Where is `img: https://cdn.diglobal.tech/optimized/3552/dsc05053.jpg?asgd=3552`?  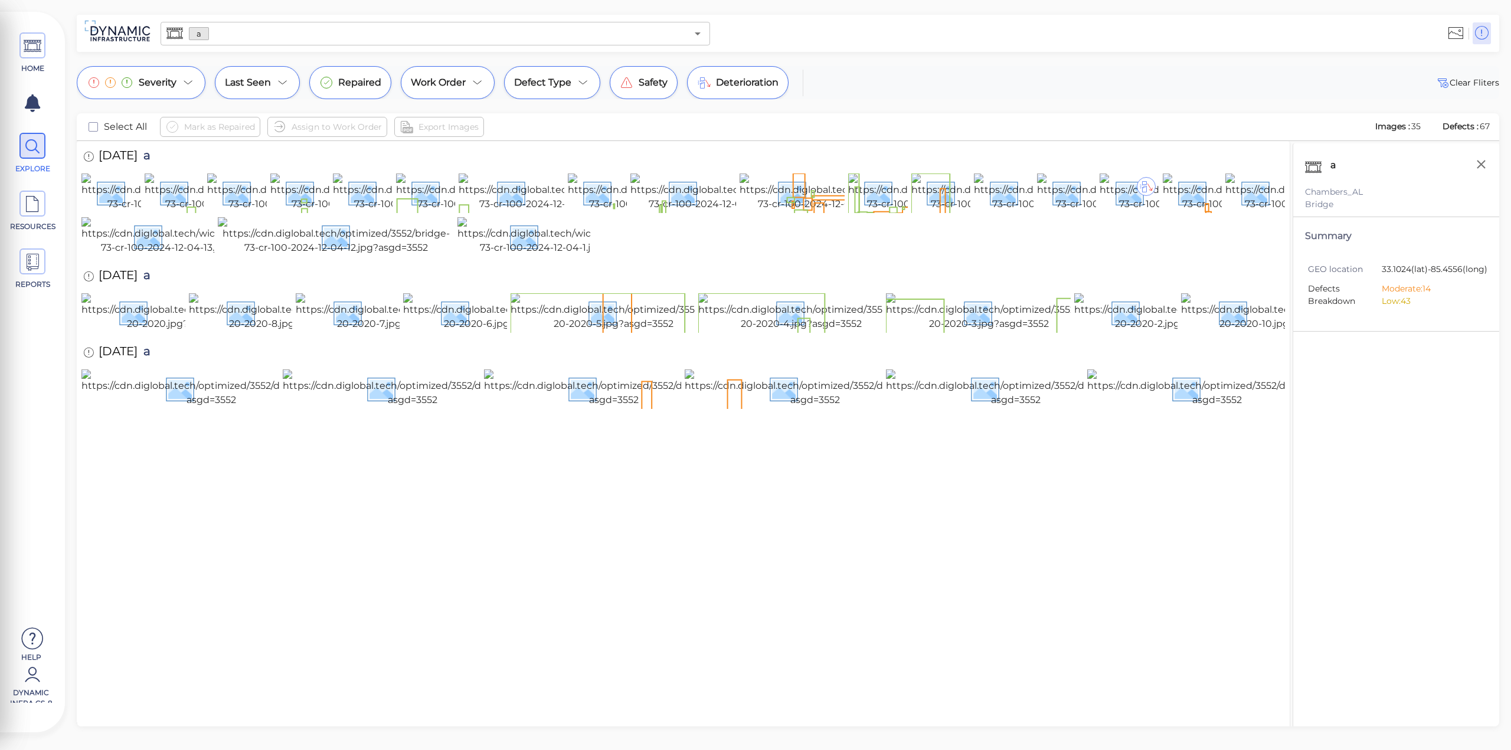 img: https://cdn.diglobal.tech/optimized/3552/dsc05053.jpg?asgd=3552 is located at coordinates (1016, 388).